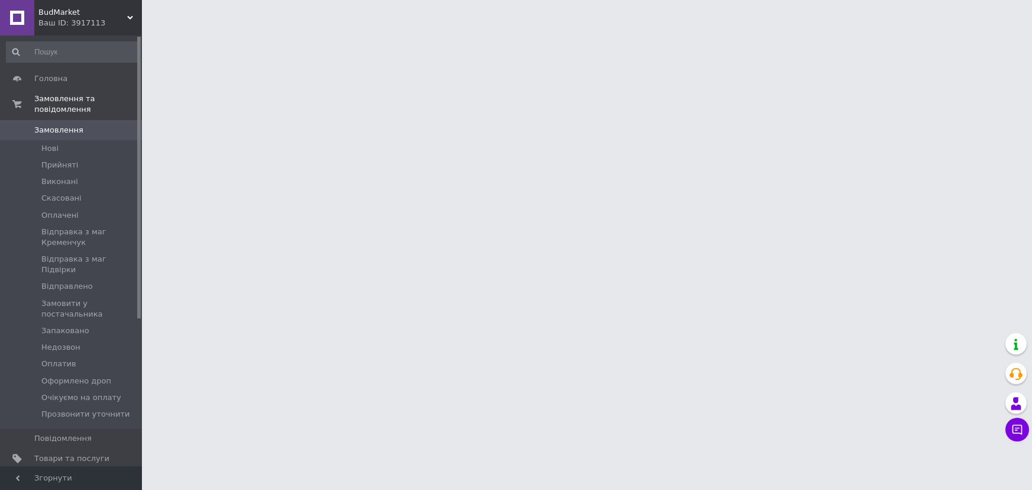 The height and width of the screenshot is (490, 1032). Describe the element at coordinates (62, 198) in the screenshot. I see `span: Скасовані` at that location.